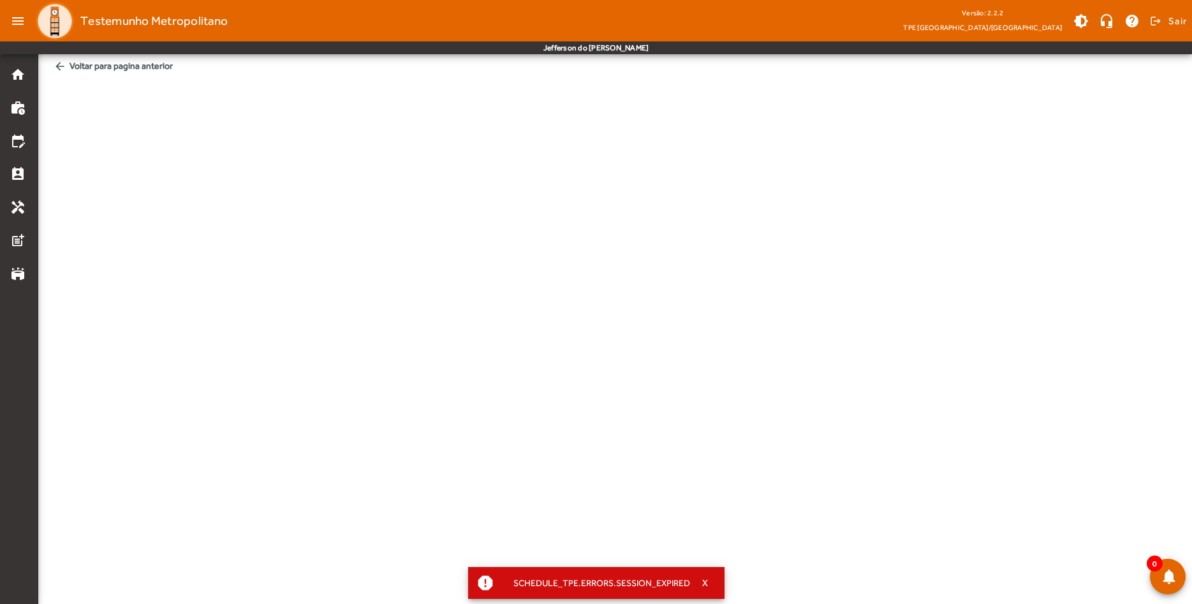 Image resolution: width=1192 pixels, height=604 pixels. I want to click on button: Sair, so click(1167, 21).